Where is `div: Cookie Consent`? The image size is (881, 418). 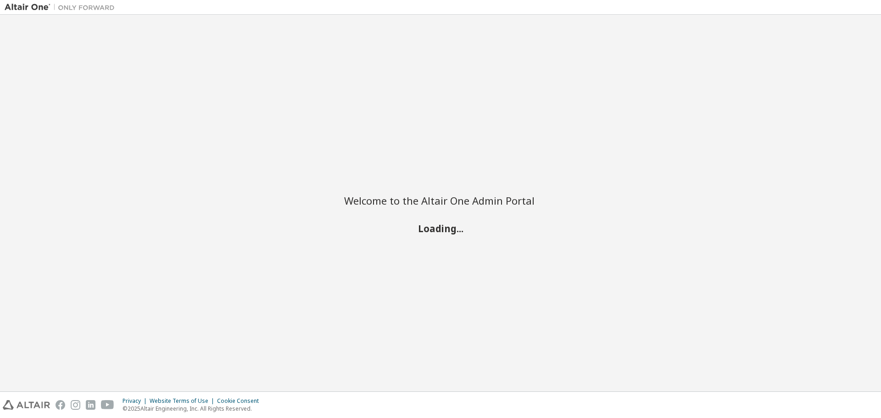 div: Cookie Consent is located at coordinates (241, 401).